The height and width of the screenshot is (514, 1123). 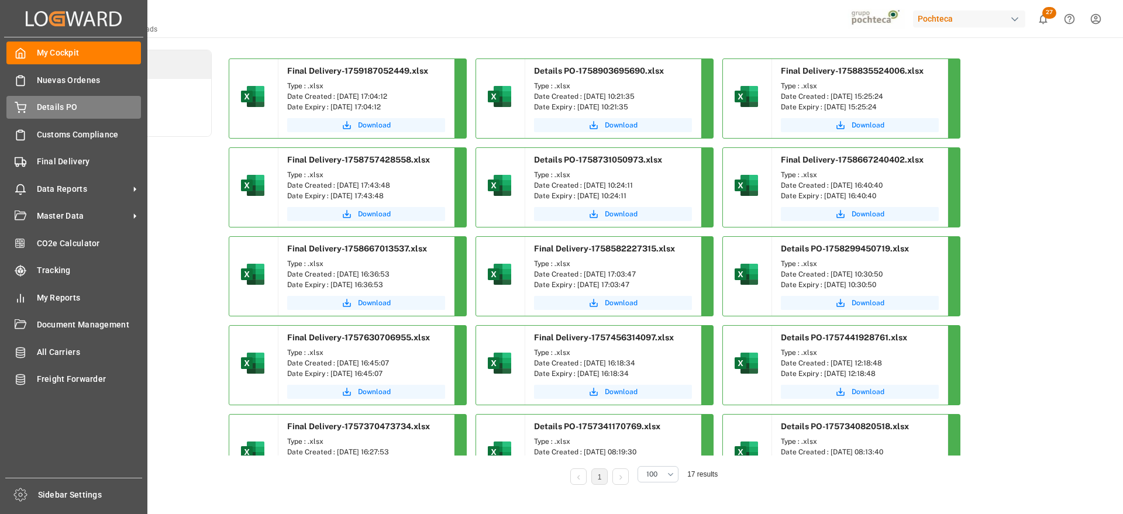 What do you see at coordinates (703, 475) in the screenshot?
I see `span: 17 results` at bounding box center [703, 475].